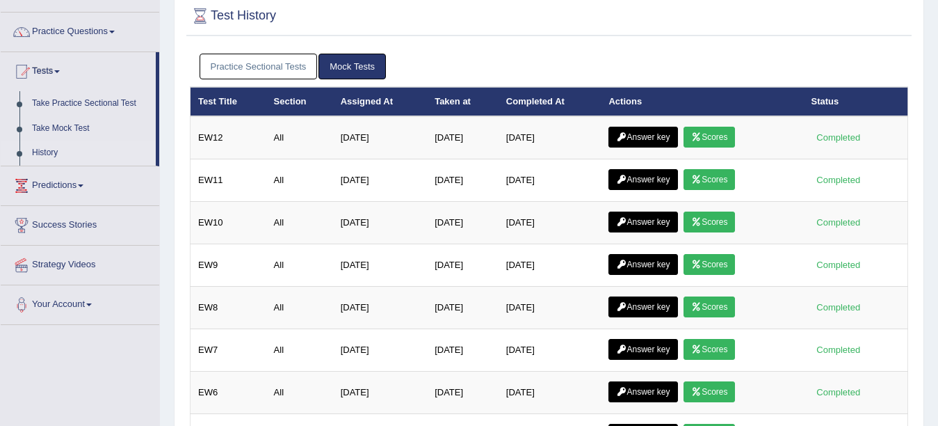 Image resolution: width=938 pixels, height=426 pixels. What do you see at coordinates (233, 16) in the screenshot?
I see `h2: Test History` at bounding box center [233, 16].